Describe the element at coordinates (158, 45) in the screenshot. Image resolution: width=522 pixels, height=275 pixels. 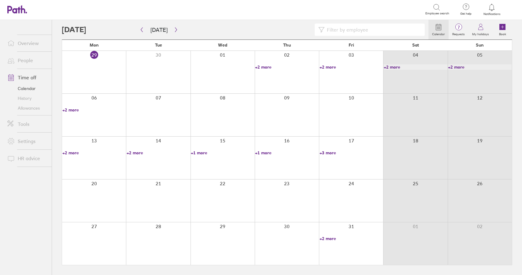
I see `span: Tue` at that location.